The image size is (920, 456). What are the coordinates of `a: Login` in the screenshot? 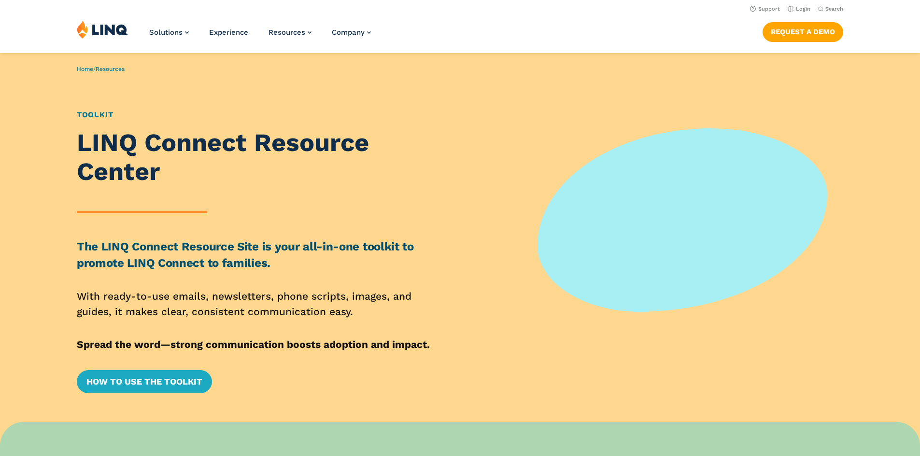 It's located at (799, 9).